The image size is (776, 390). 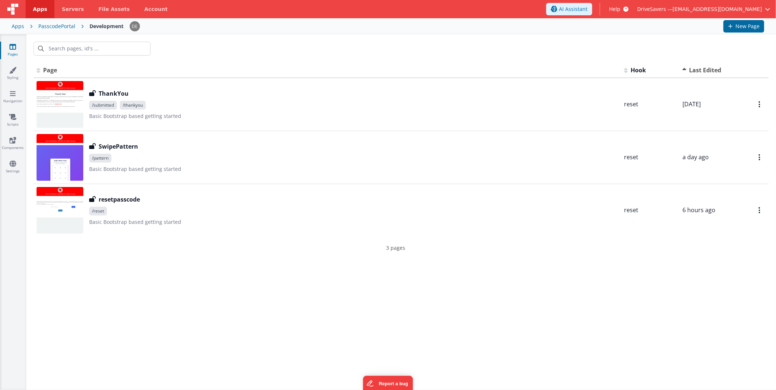 I want to click on span: /thankyou, so click(x=133, y=105).